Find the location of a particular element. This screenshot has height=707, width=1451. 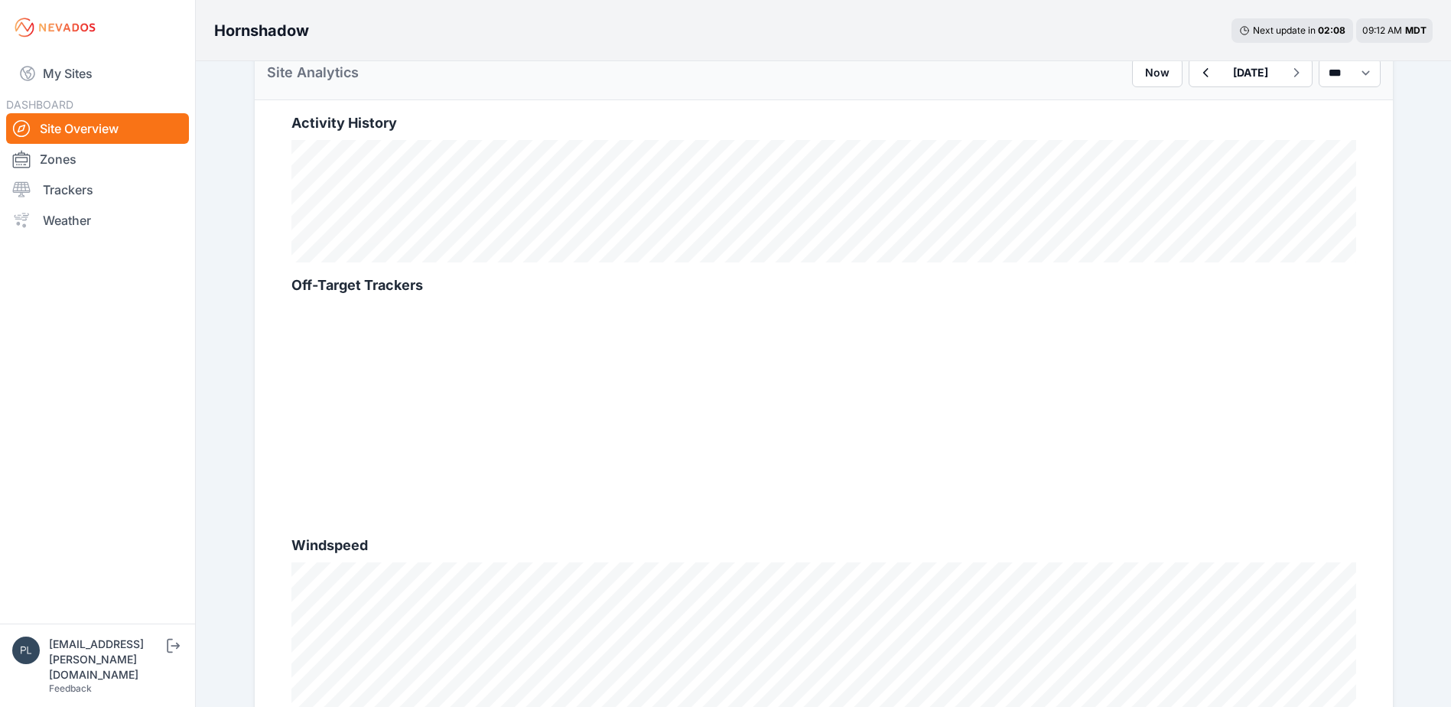

a: Zones is located at coordinates (97, 159).